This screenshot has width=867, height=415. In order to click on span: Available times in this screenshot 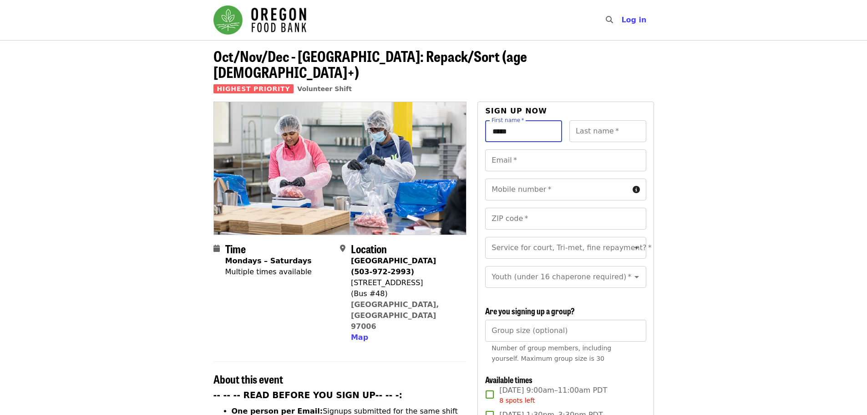, I will do `click(509, 379)`.